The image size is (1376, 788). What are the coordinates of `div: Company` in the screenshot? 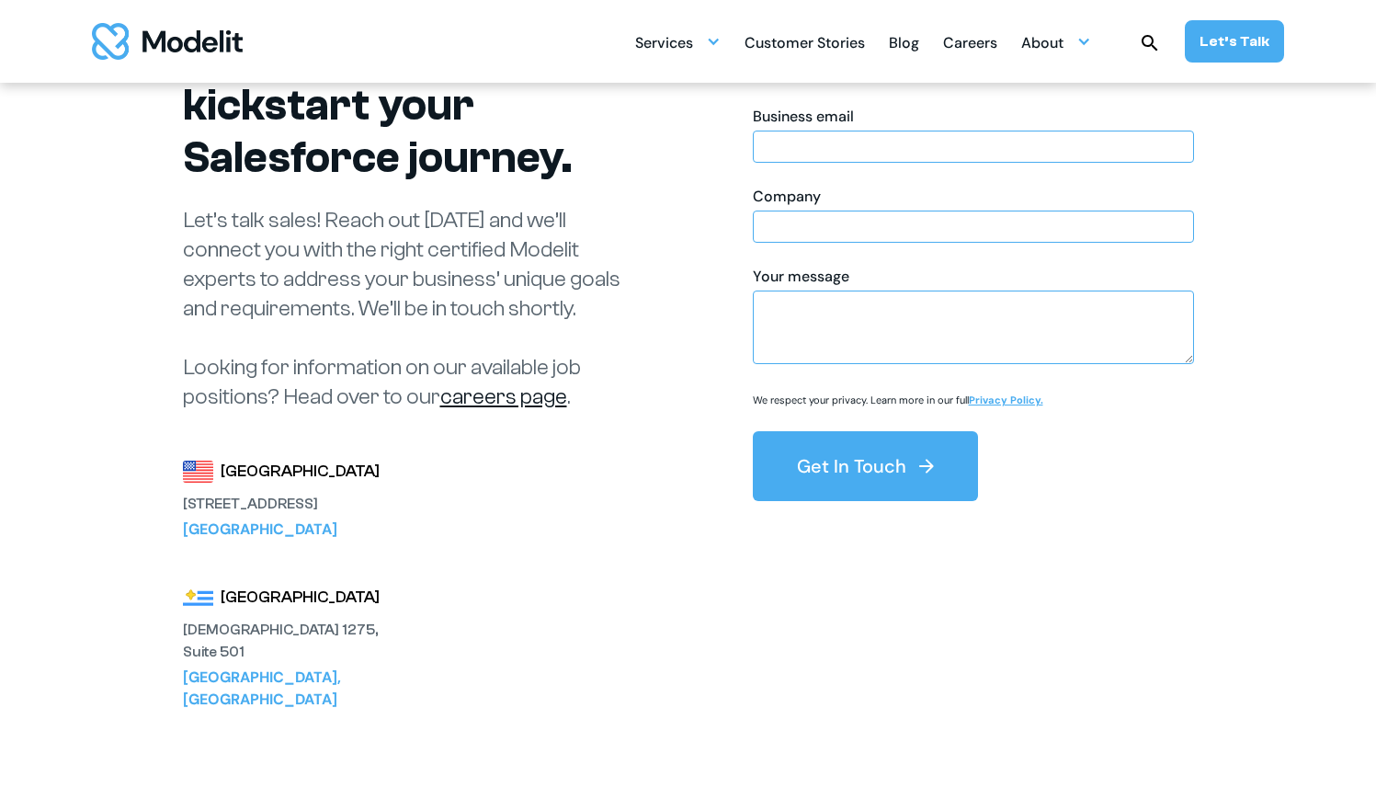 It's located at (973, 197).